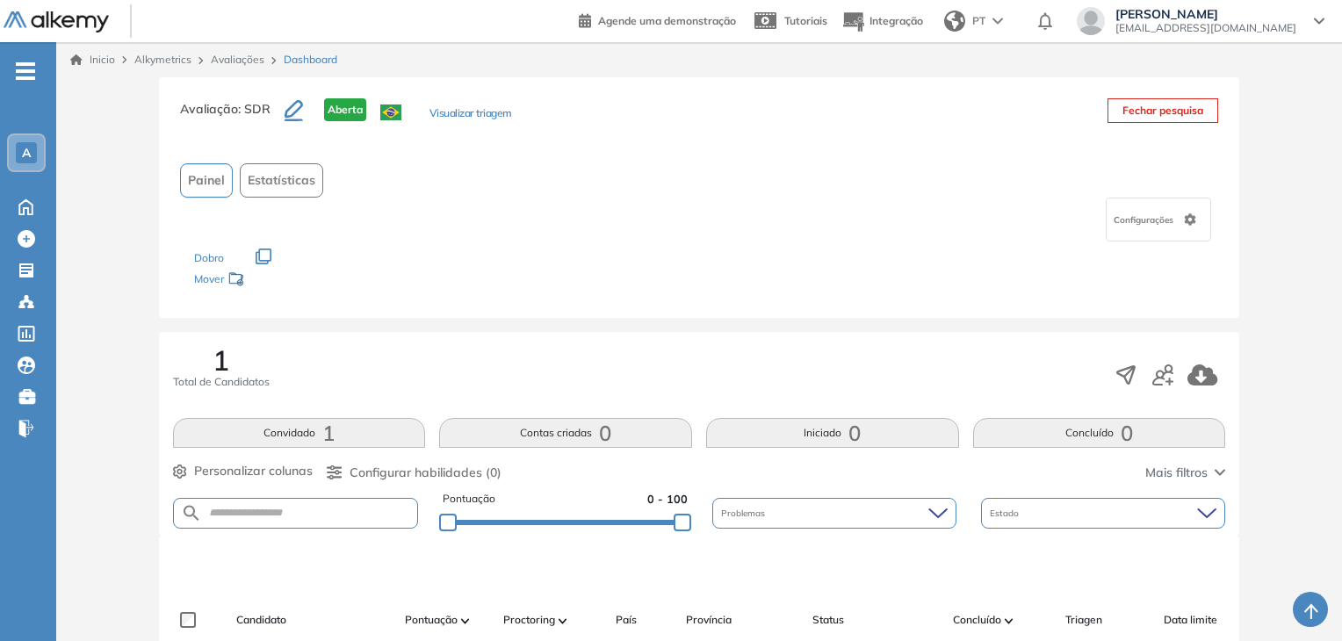 The image size is (1342, 641). What do you see at coordinates (896, 20) in the screenshot?
I see `span: Integração` at bounding box center [896, 20].